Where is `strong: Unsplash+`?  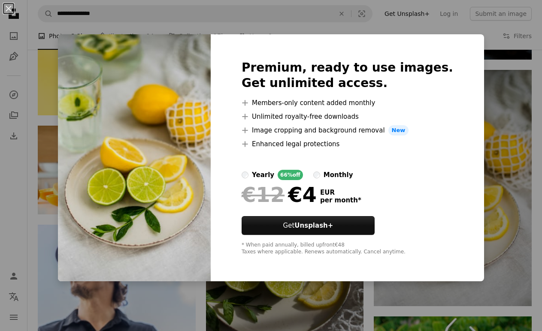
strong: Unsplash+ is located at coordinates (314, 226).